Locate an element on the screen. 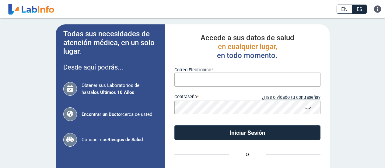 This screenshot has width=385, height=168. label: Correo Electronico is located at coordinates (247, 70).